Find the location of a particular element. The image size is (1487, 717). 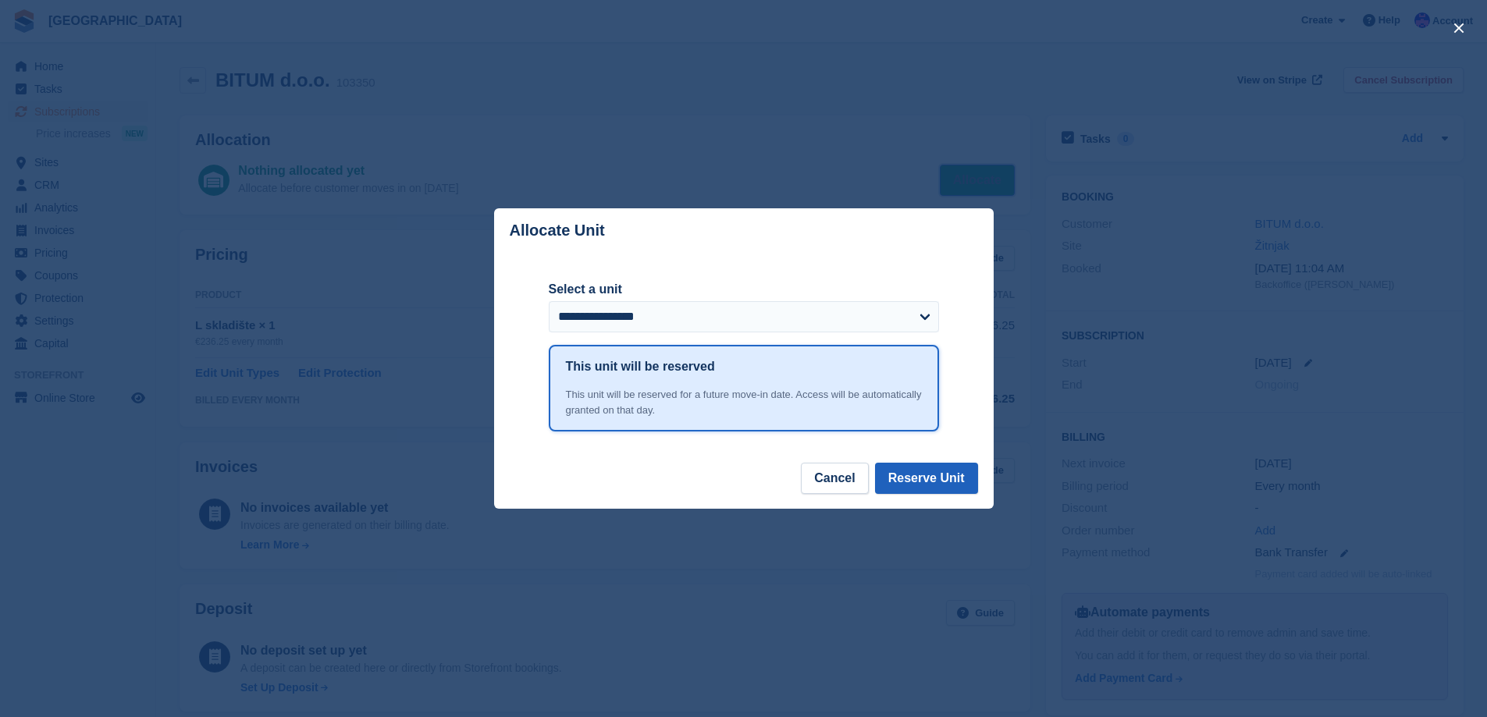

div: This unit will be reserved for a future move-in date. Access will be automatically granted on tha... is located at coordinates (744, 402).